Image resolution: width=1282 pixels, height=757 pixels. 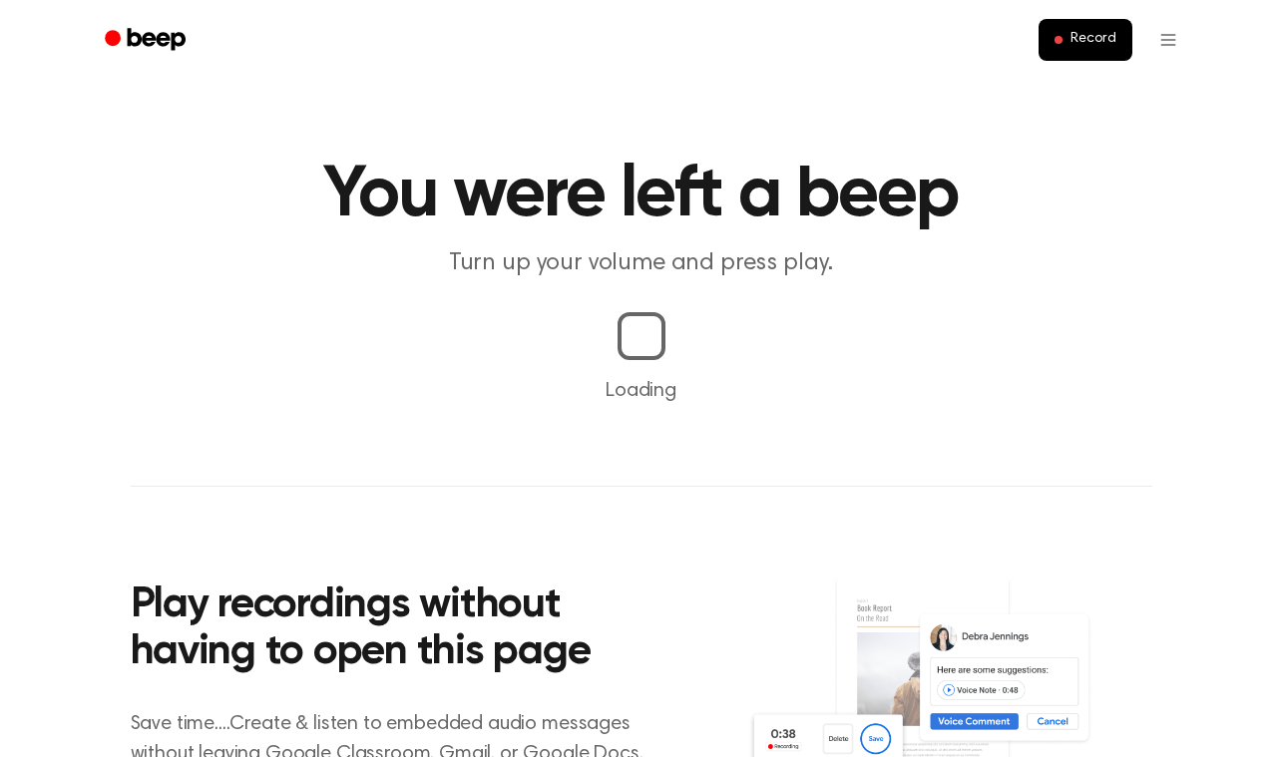 I want to click on span: Record, so click(x=1092, y=40).